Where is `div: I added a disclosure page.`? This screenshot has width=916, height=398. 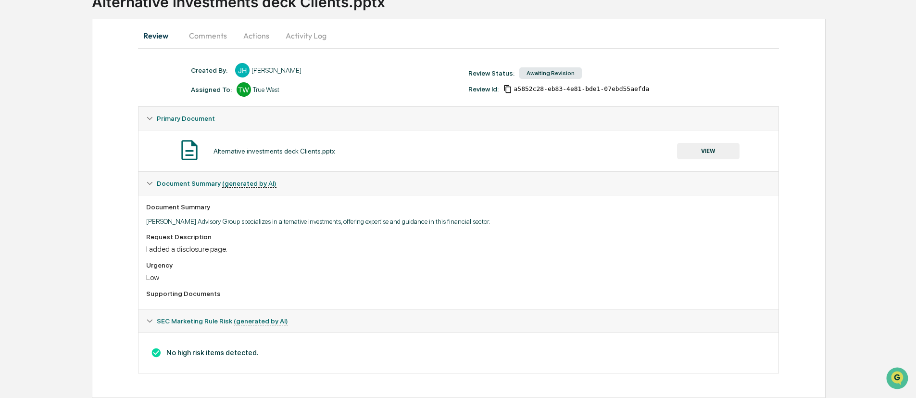 div: I added a disclosure page. is located at coordinates (459, 249).